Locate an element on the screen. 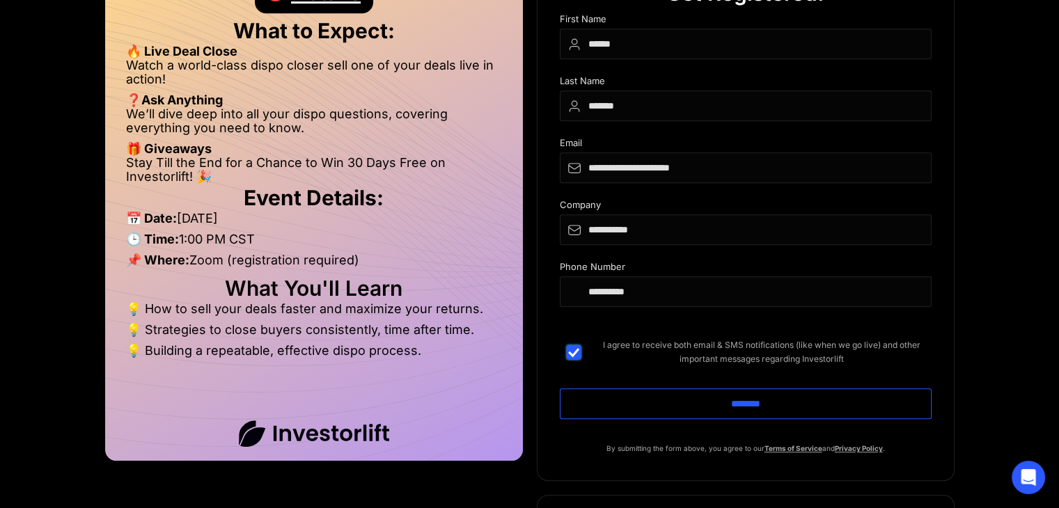  li: 💡 How to sell your deals faster and maximize your returns. is located at coordinates (314, 313).